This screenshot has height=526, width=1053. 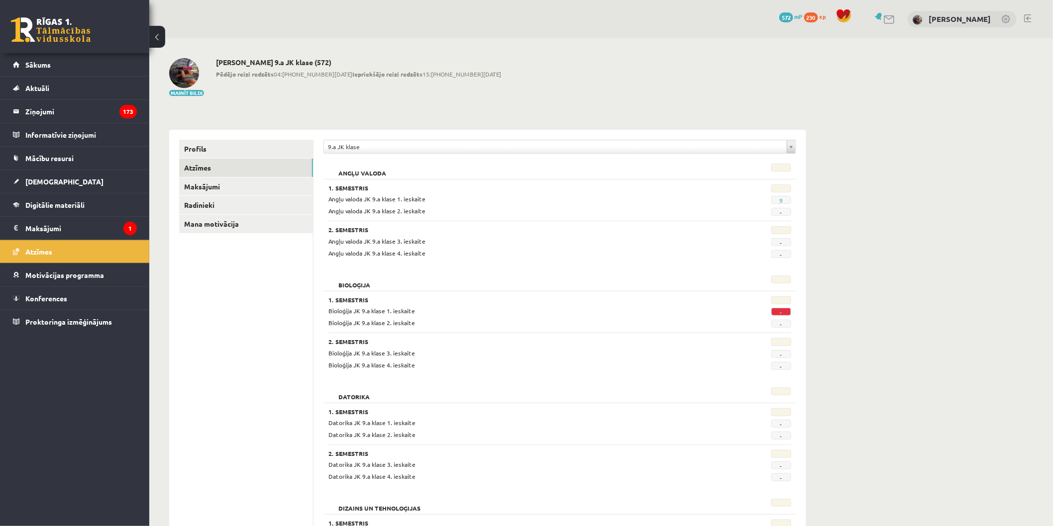 I want to click on a: Maksājumi, so click(x=246, y=187).